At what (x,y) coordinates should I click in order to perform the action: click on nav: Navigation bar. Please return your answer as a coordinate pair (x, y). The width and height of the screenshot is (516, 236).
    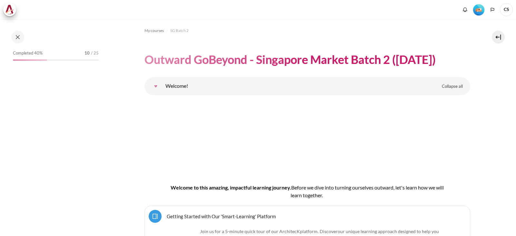
    Looking at the image, I should click on (307, 31).